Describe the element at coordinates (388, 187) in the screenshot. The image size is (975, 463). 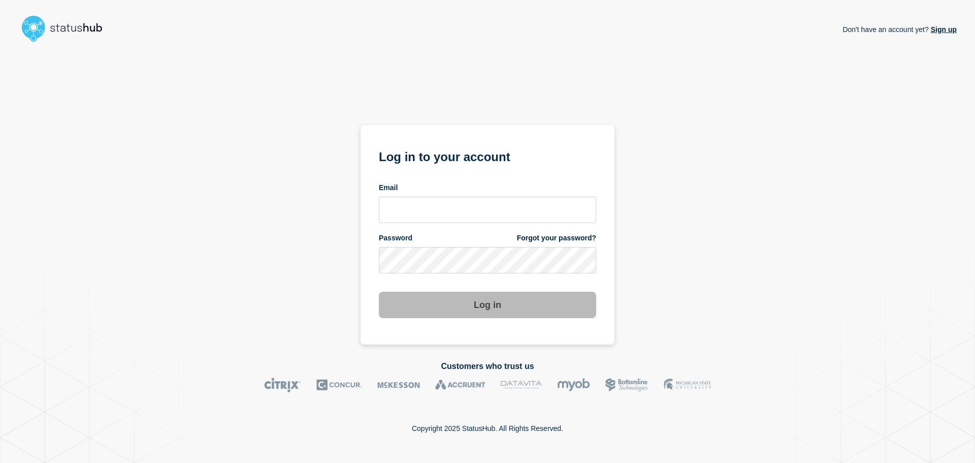
I see `span: Email` at that location.